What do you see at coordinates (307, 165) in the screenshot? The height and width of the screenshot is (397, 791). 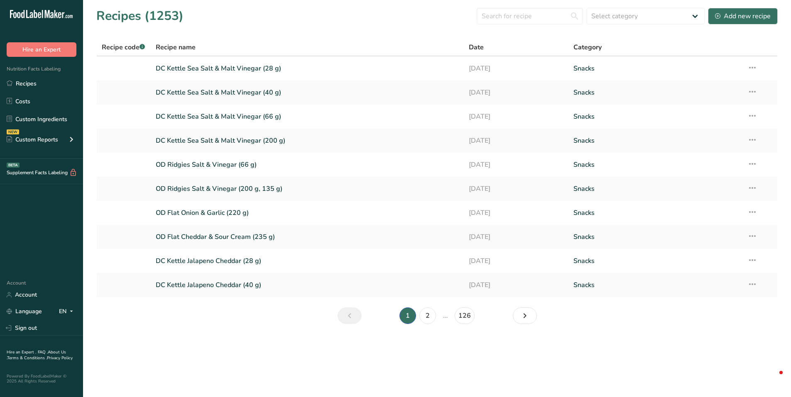 I see `a: OD Ridgies Salt & Vinegar (66 g)` at bounding box center [307, 165].